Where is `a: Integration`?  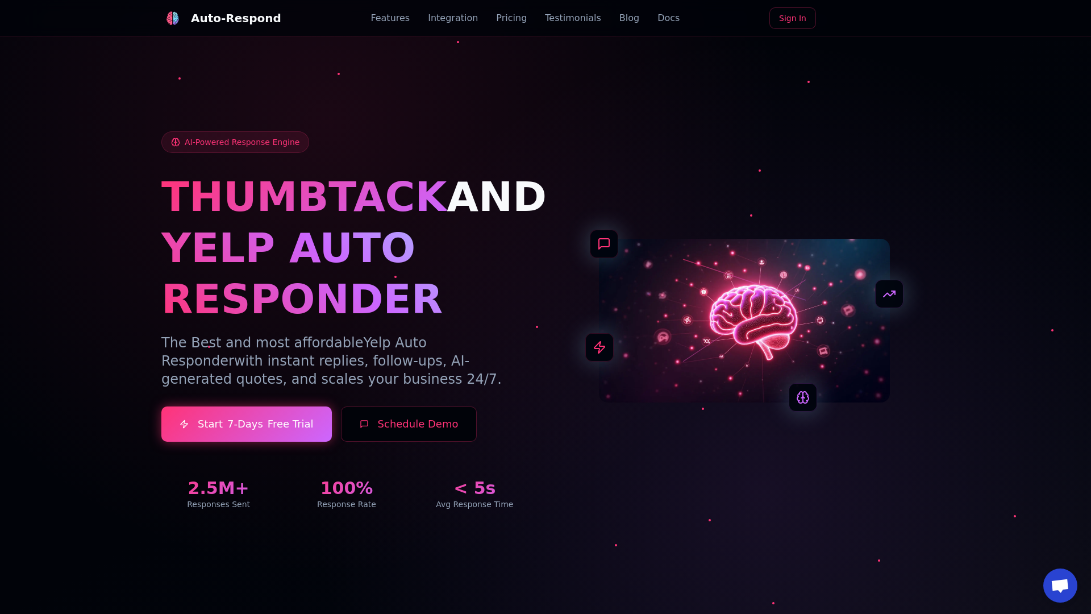
a: Integration is located at coordinates (453, 18).